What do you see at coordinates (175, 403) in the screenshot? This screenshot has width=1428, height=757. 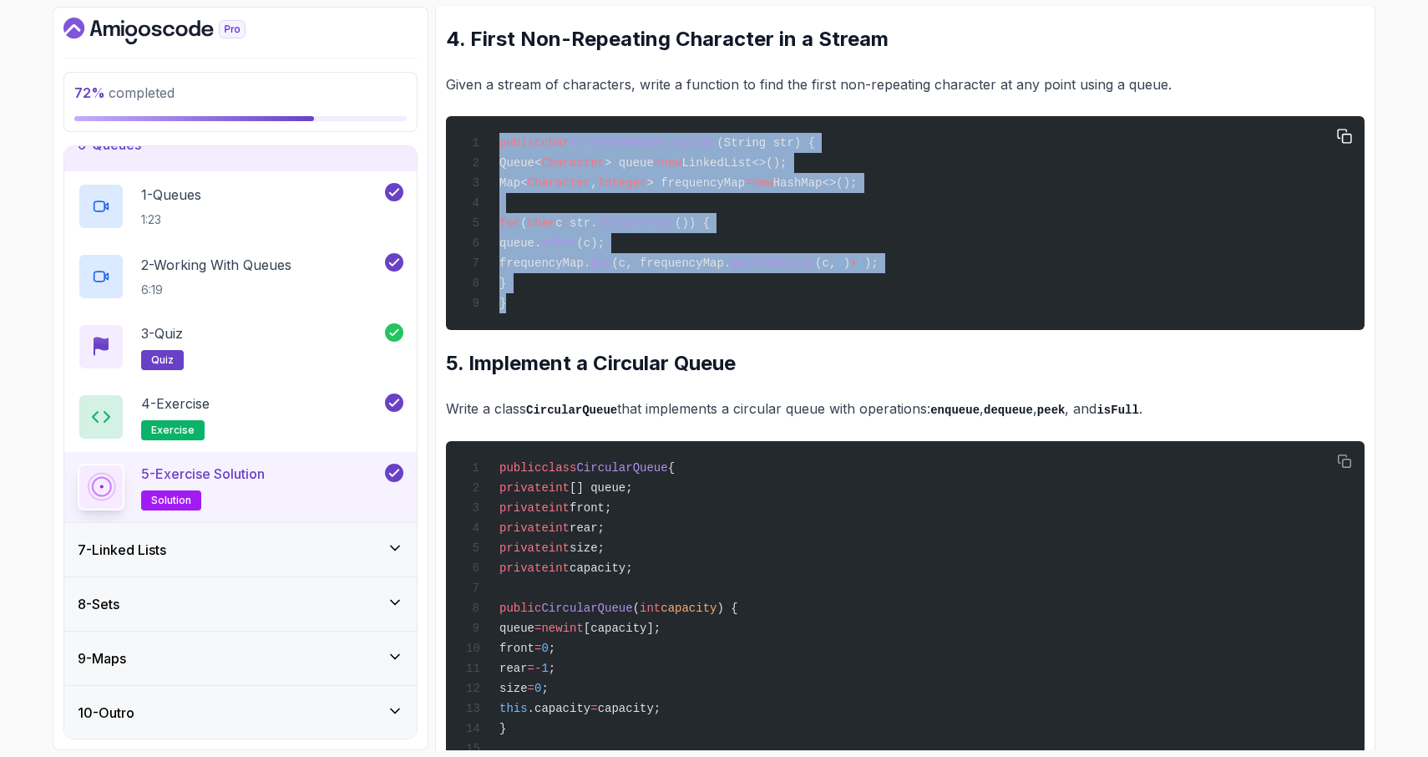 I see `p: 4 - Exercise` at bounding box center [175, 403].